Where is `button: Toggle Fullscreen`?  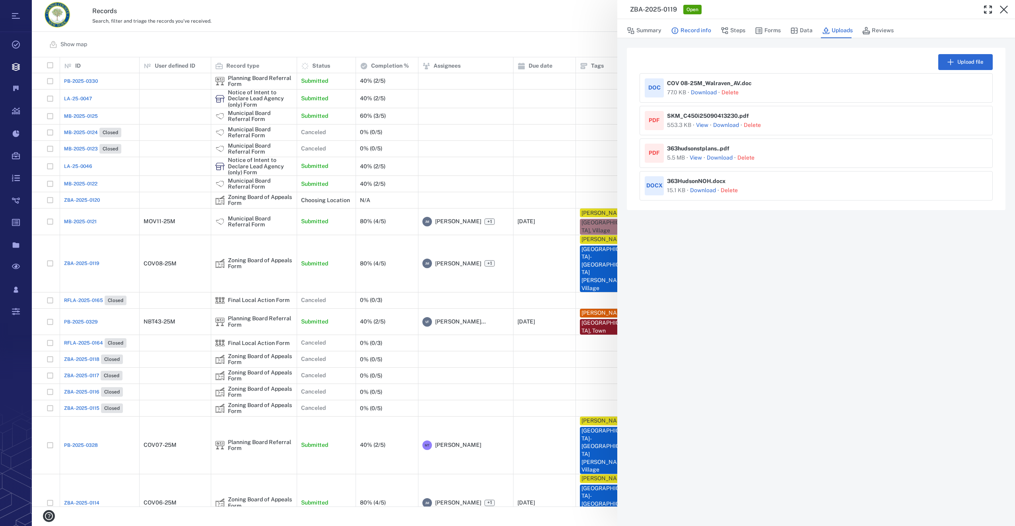
button: Toggle Fullscreen is located at coordinates (988, 10).